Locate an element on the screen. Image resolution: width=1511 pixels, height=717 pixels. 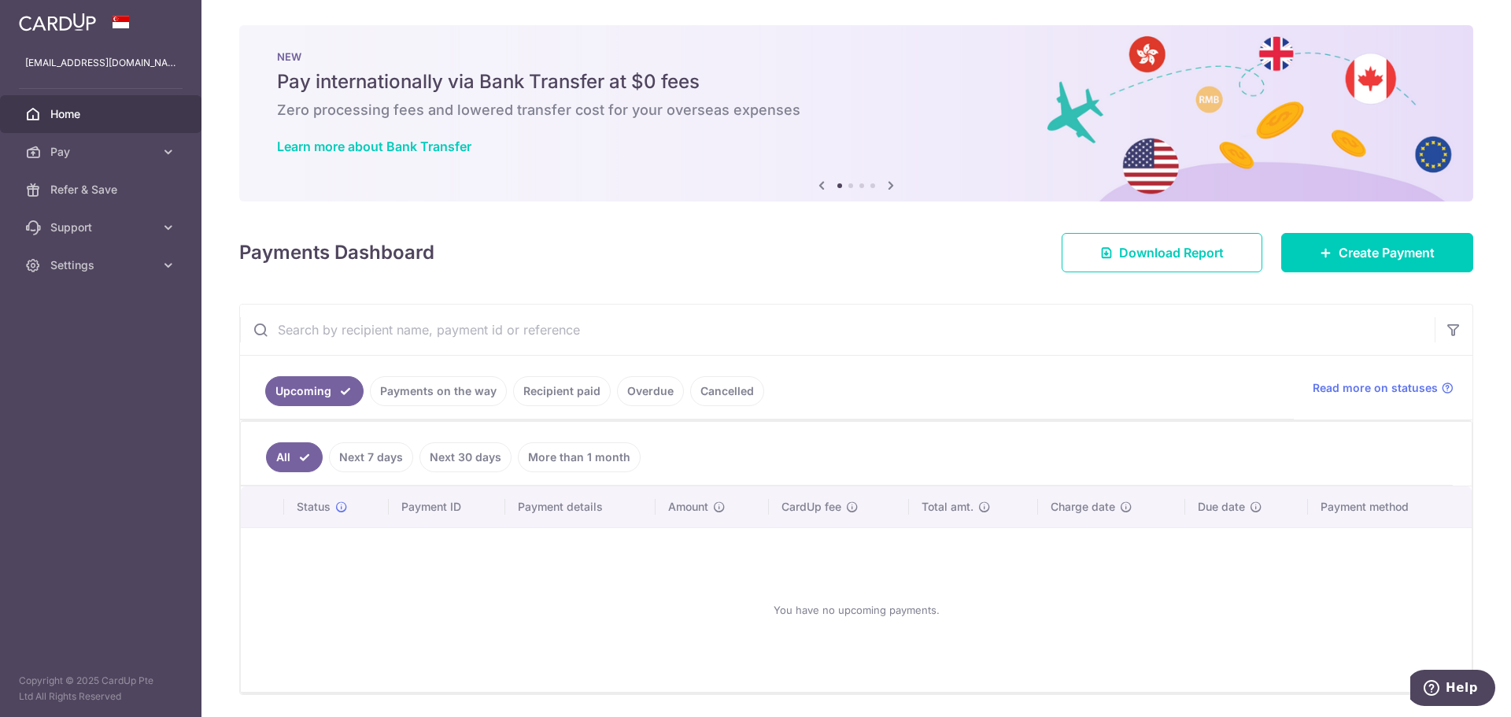
a: Cancelled is located at coordinates (727, 391).